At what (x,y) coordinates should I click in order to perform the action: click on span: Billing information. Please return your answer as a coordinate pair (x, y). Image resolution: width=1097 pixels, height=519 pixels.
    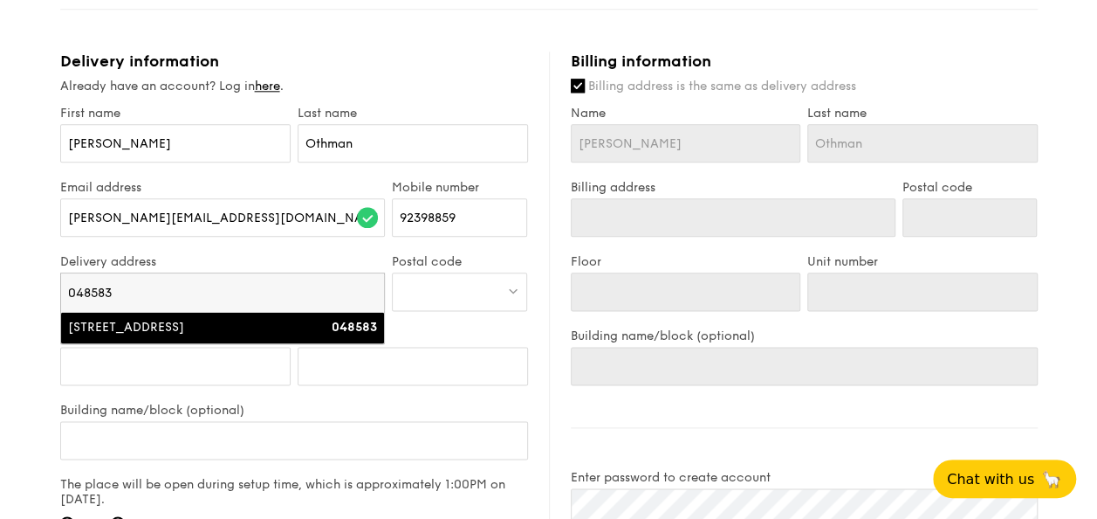
    Looking at the image, I should click on (641, 61).